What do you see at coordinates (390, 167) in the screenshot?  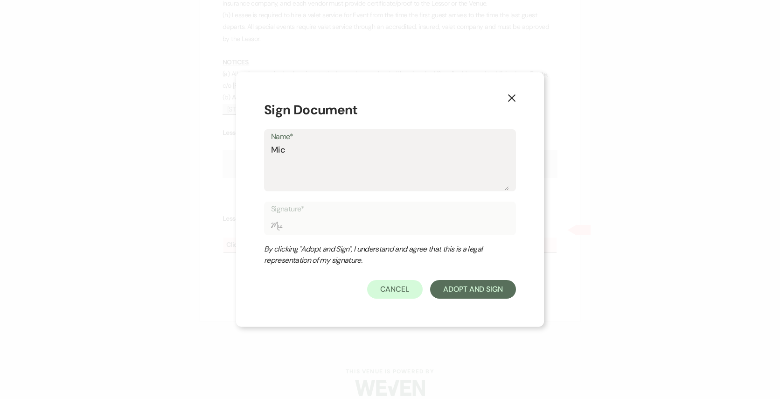 I see `textarea: Mic` at bounding box center [390, 167].